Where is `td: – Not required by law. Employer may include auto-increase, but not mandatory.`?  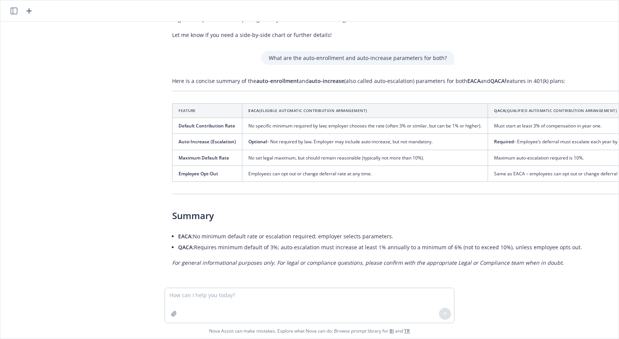 td: – Not required by law. Employer may include auto-increase, but not mandatory. is located at coordinates (365, 142).